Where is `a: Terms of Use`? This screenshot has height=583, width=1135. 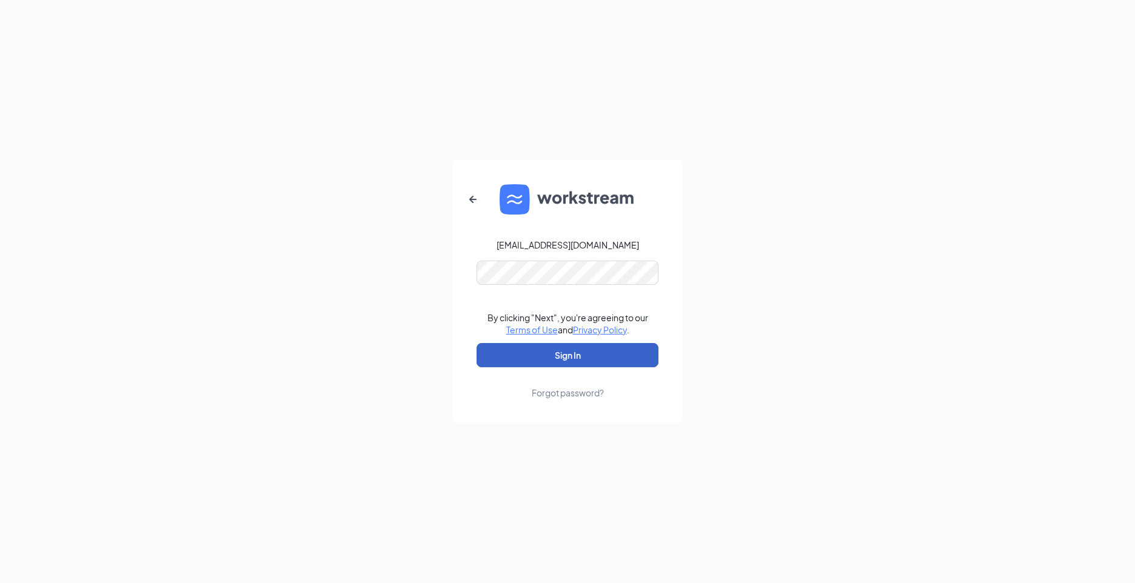
a: Terms of Use is located at coordinates (532, 330).